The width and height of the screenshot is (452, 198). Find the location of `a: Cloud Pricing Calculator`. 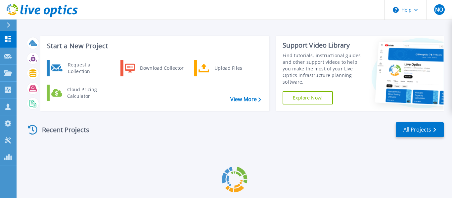

a: Cloud Pricing Calculator is located at coordinates (80, 93).